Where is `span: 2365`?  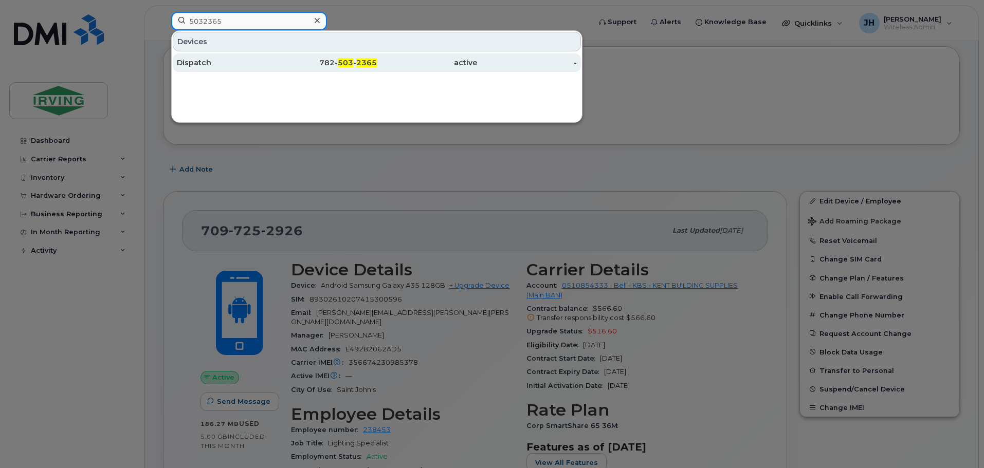
span: 2365 is located at coordinates (367, 63).